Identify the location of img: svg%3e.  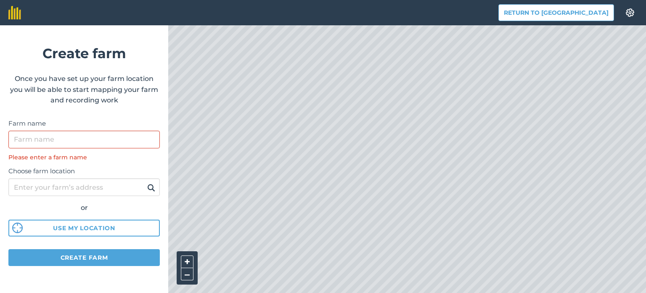
(17, 227).